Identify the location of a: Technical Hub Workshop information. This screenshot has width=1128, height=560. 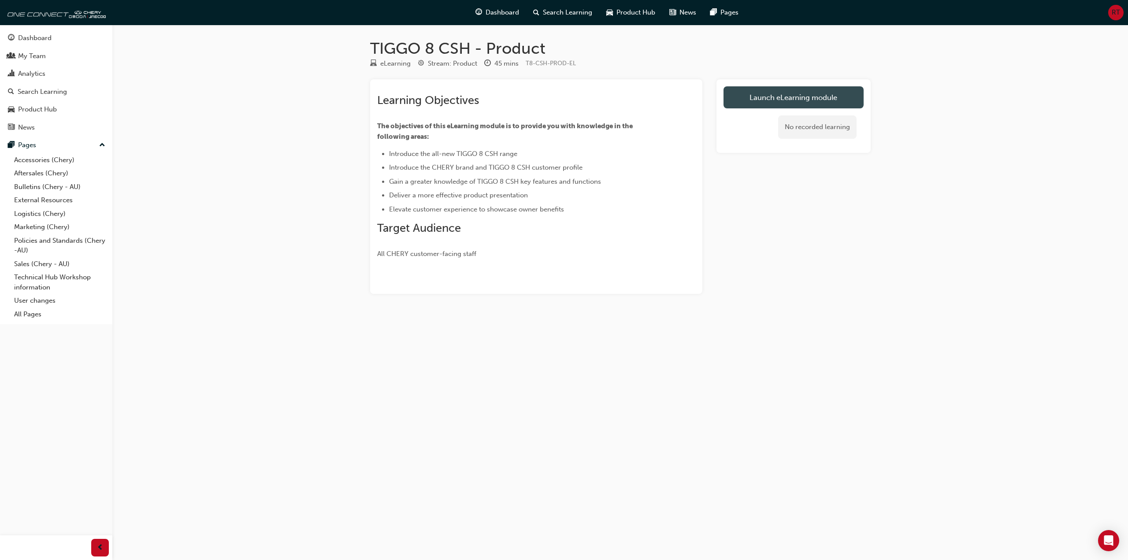
(59, 282).